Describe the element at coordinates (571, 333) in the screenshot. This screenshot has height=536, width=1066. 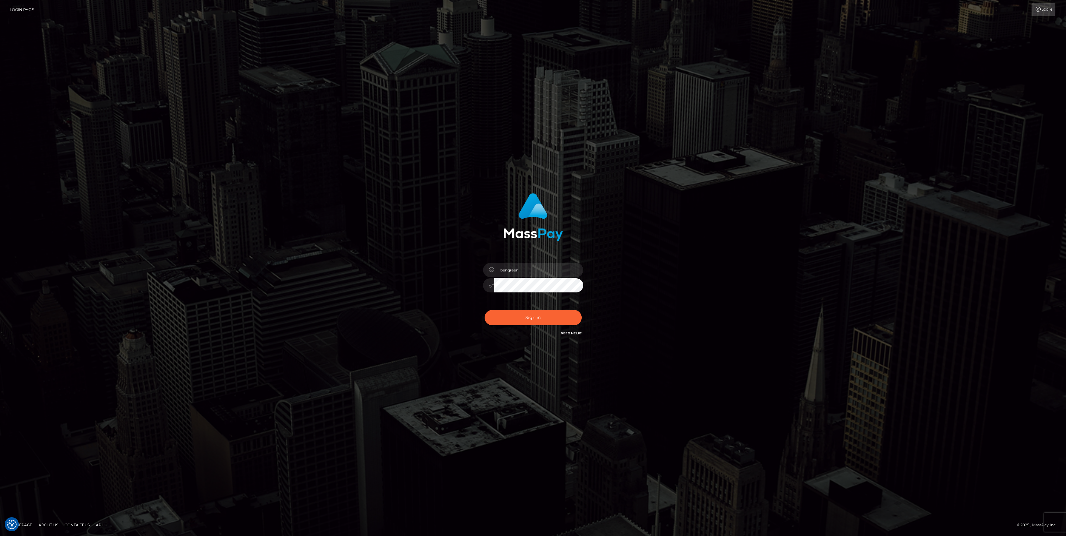
I see `a: Need Help?` at that location.